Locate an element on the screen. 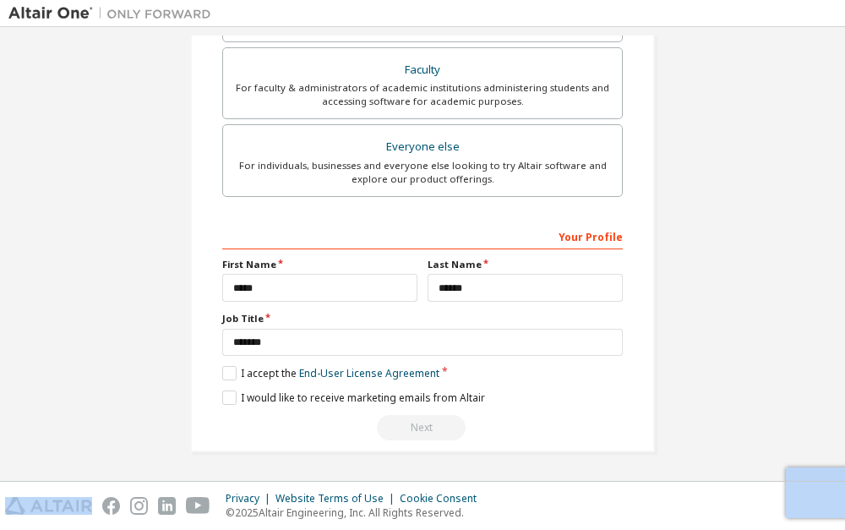 This screenshot has width=845, height=530. div: Cookie Consent is located at coordinates (443, 499).